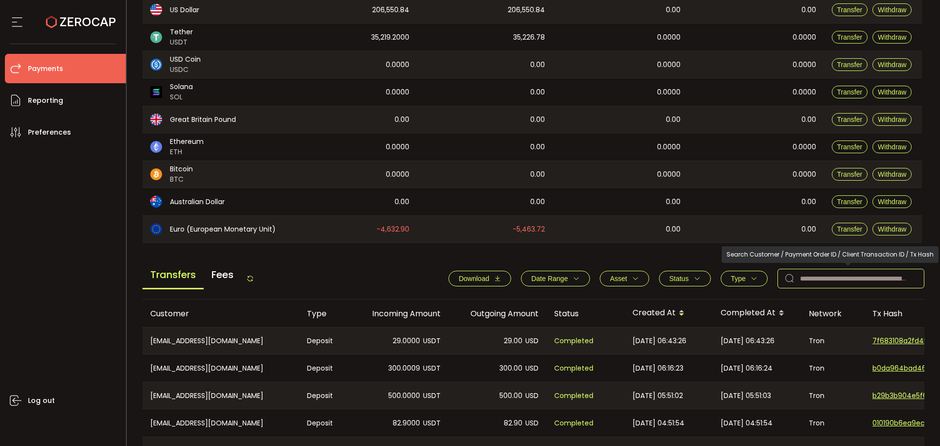  I want to click on span: Euro (European Monetary Unit), so click(223, 229).